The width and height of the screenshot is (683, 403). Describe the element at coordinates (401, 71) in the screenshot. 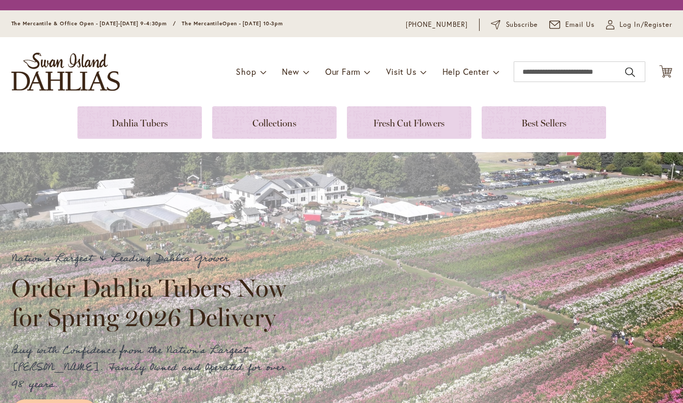

I see `span: Visit Us` at that location.